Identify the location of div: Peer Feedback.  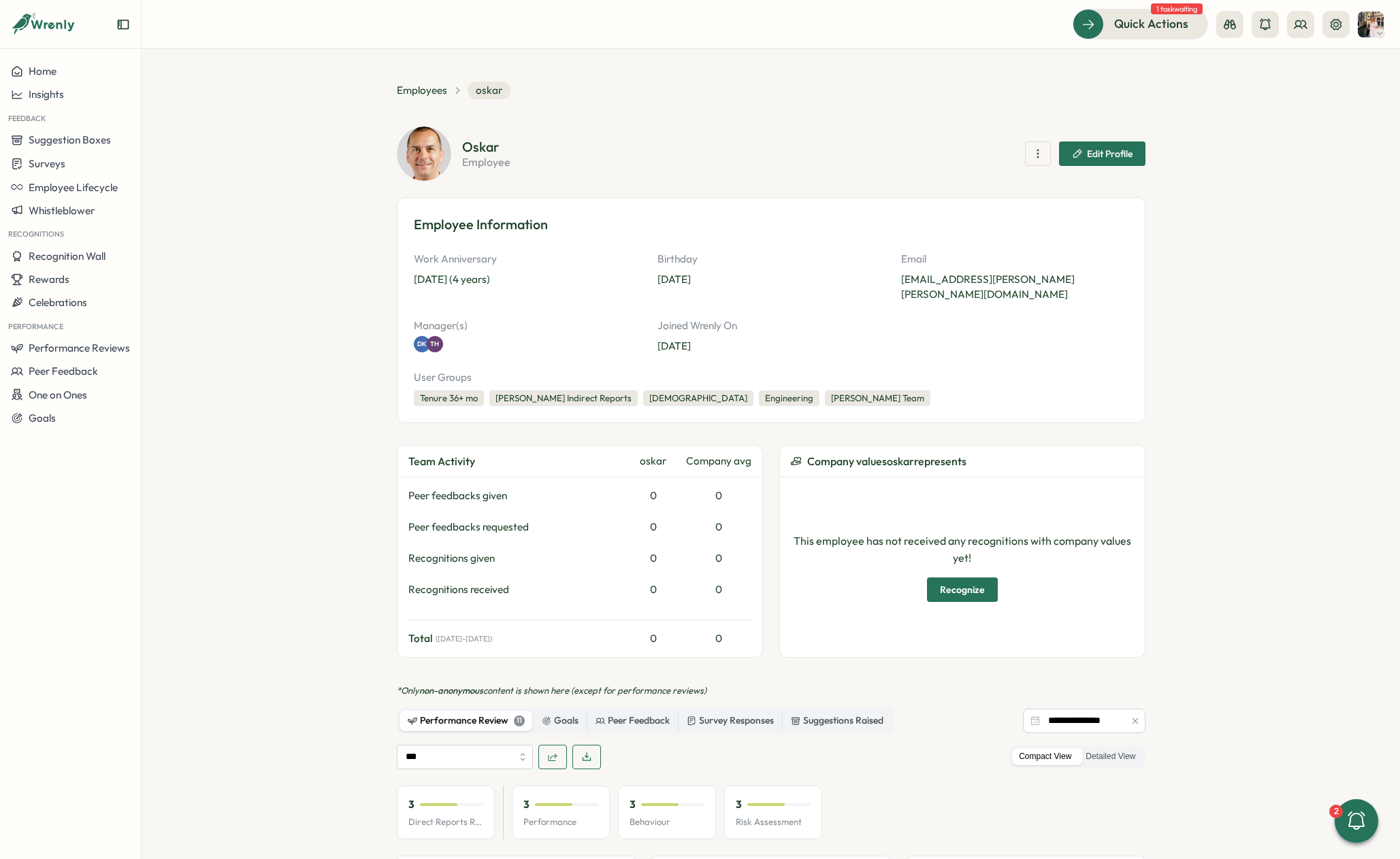
(632, 721).